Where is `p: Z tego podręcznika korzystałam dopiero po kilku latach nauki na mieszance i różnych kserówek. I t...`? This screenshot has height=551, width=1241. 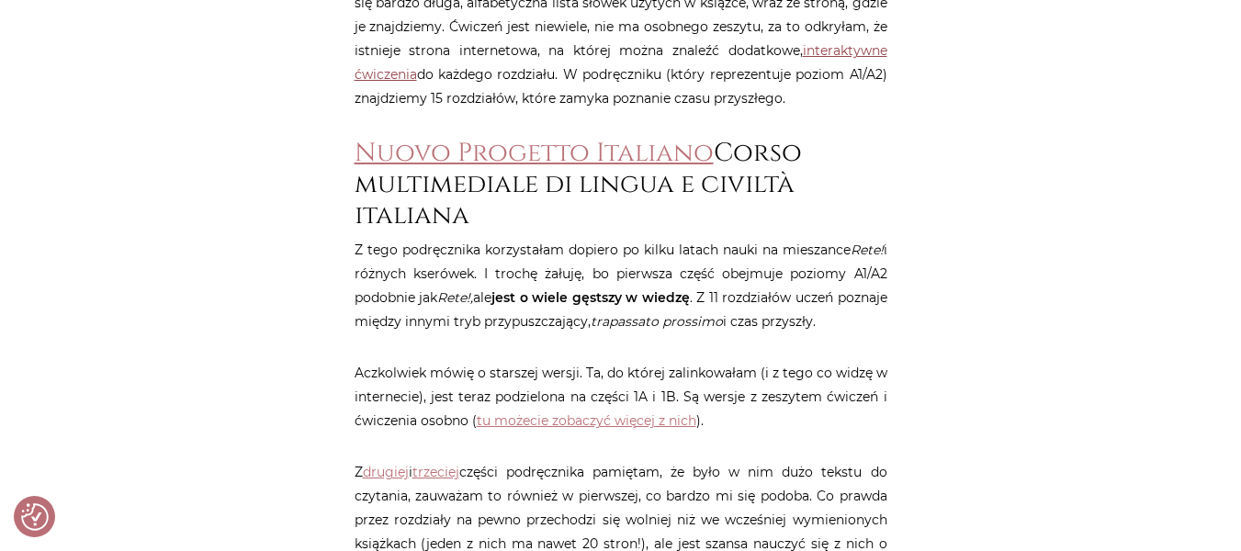 p: Z tego podręcznika korzystałam dopiero po kilku latach nauki na mieszance i różnych kserówek. I t... is located at coordinates (621, 286).